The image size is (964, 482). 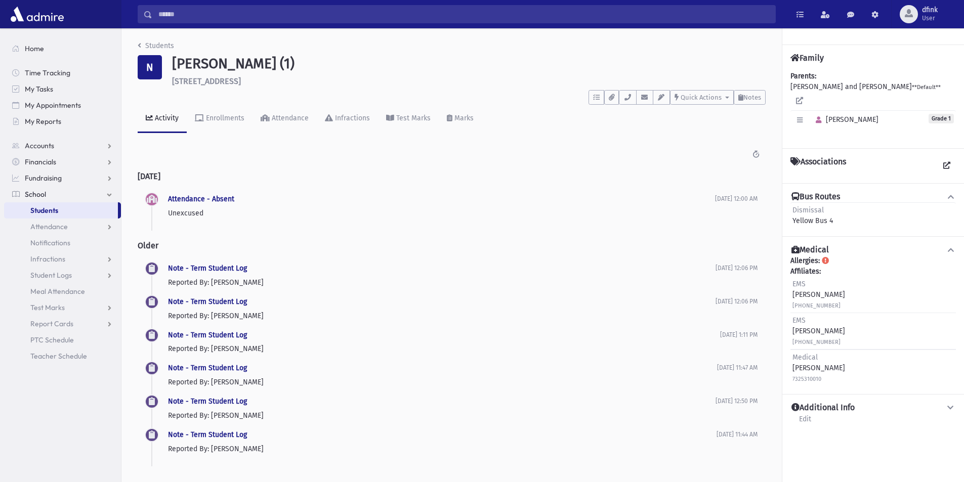 What do you see at coordinates (463, 118) in the screenshot?
I see `div: Marks` at bounding box center [463, 118].